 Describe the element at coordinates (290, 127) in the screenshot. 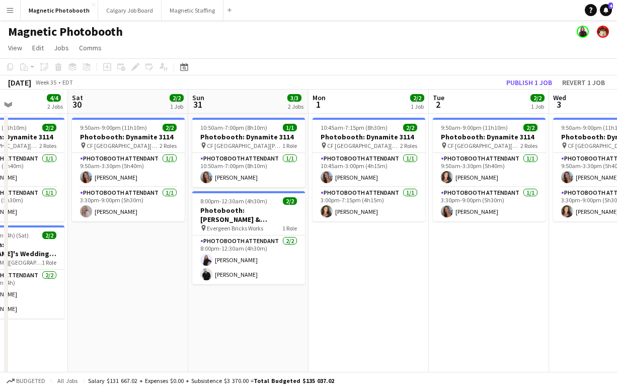

I see `span: 1/1` at that location.